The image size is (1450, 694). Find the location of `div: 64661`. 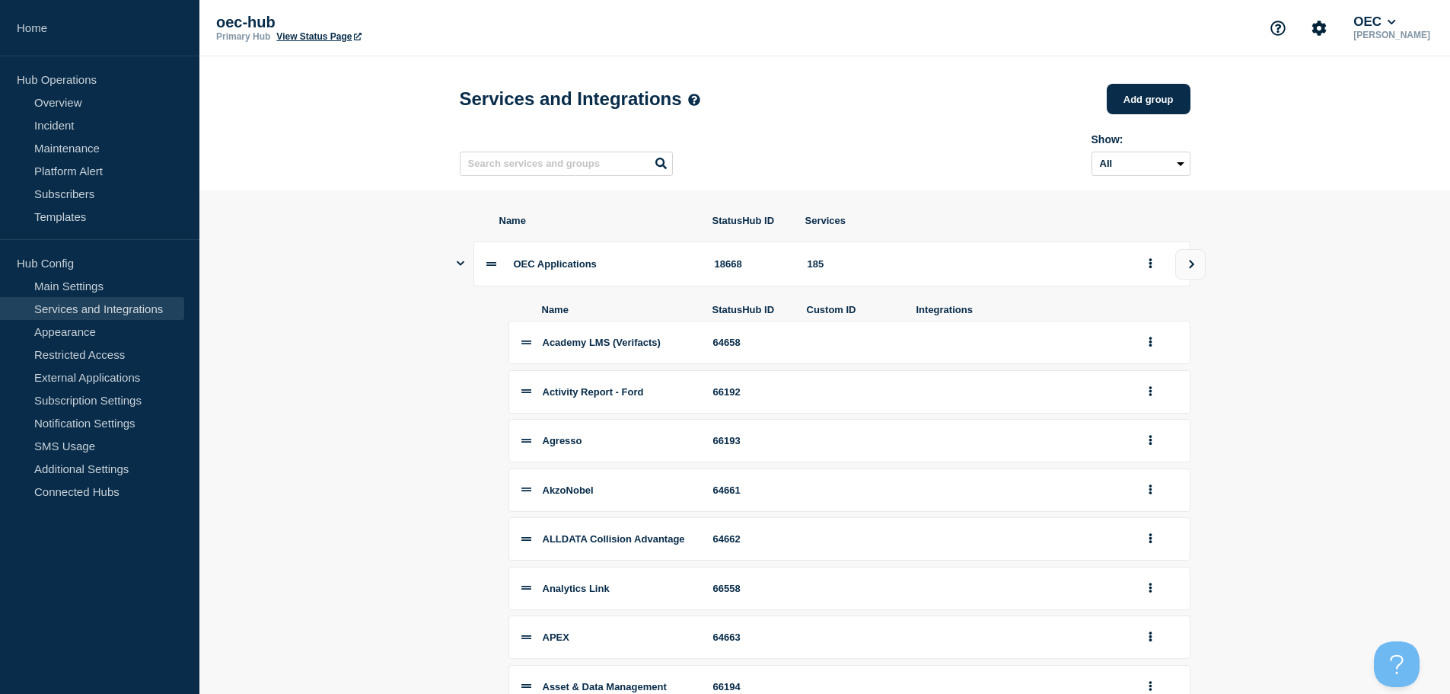

div: 64661 is located at coordinates (751, 490).